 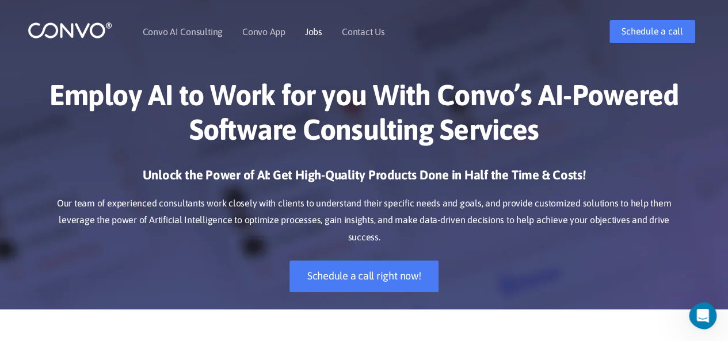 I want to click on a: Contact Us, so click(x=363, y=32).